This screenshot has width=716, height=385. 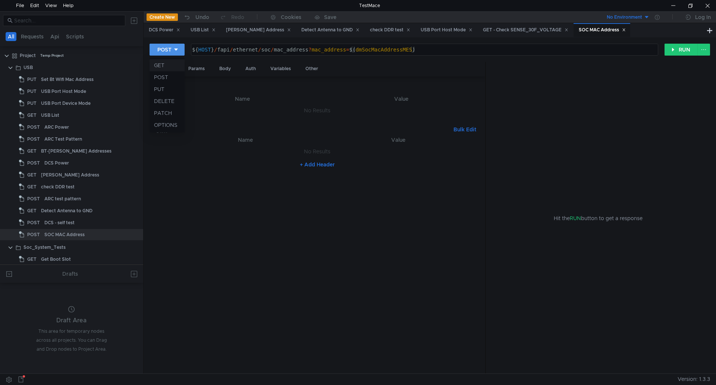 I want to click on li: PUT, so click(x=167, y=89).